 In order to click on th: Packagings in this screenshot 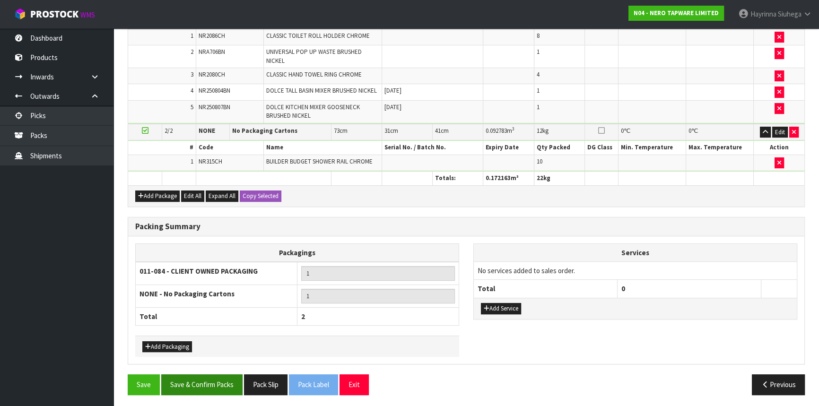, I will do `click(297, 253)`.